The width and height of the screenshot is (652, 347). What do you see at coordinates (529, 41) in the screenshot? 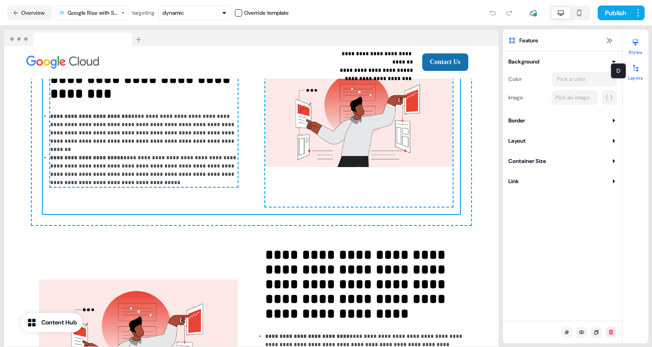
I see `span: Feature` at bounding box center [529, 41].